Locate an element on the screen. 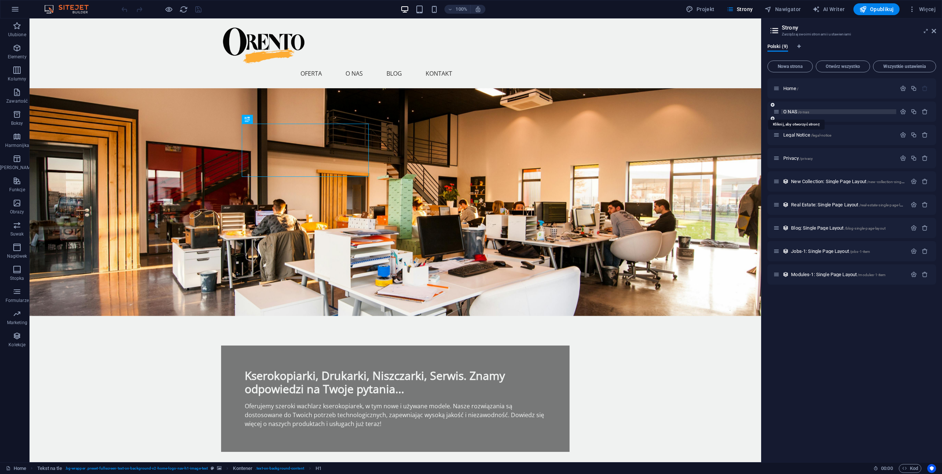 Image resolution: width=942 pixels, height=474 pixels. span: Projekt is located at coordinates (700, 9).